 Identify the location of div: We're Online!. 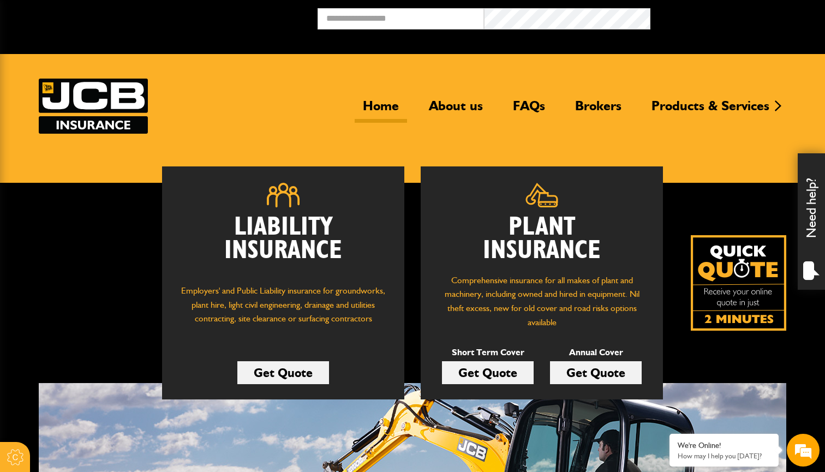
(724, 445).